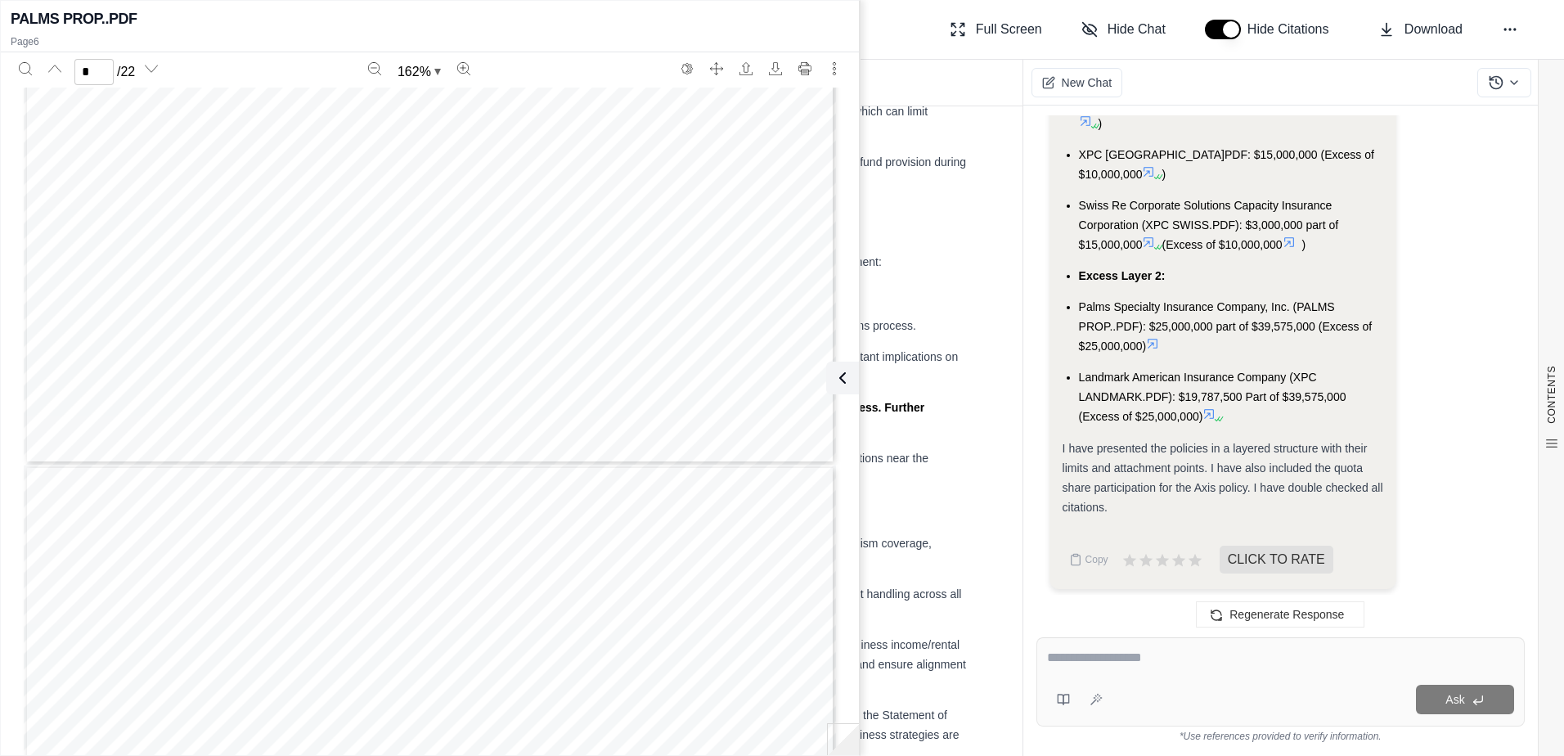 The width and height of the screenshot is (1564, 756). What do you see at coordinates (429, 709) in the screenshot?
I see `span: hereunder, the Underwriters hereon, at the request of the Insured (or Reinsured), will submit to the` at bounding box center [429, 709].